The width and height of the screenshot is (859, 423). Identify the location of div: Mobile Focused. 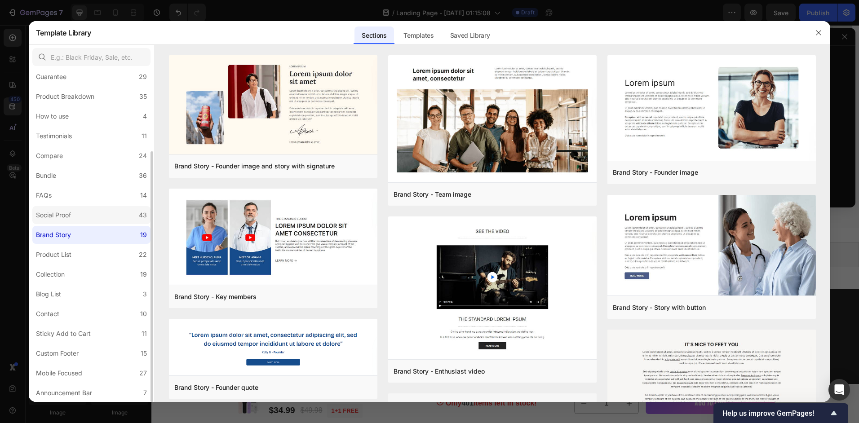
(59, 373).